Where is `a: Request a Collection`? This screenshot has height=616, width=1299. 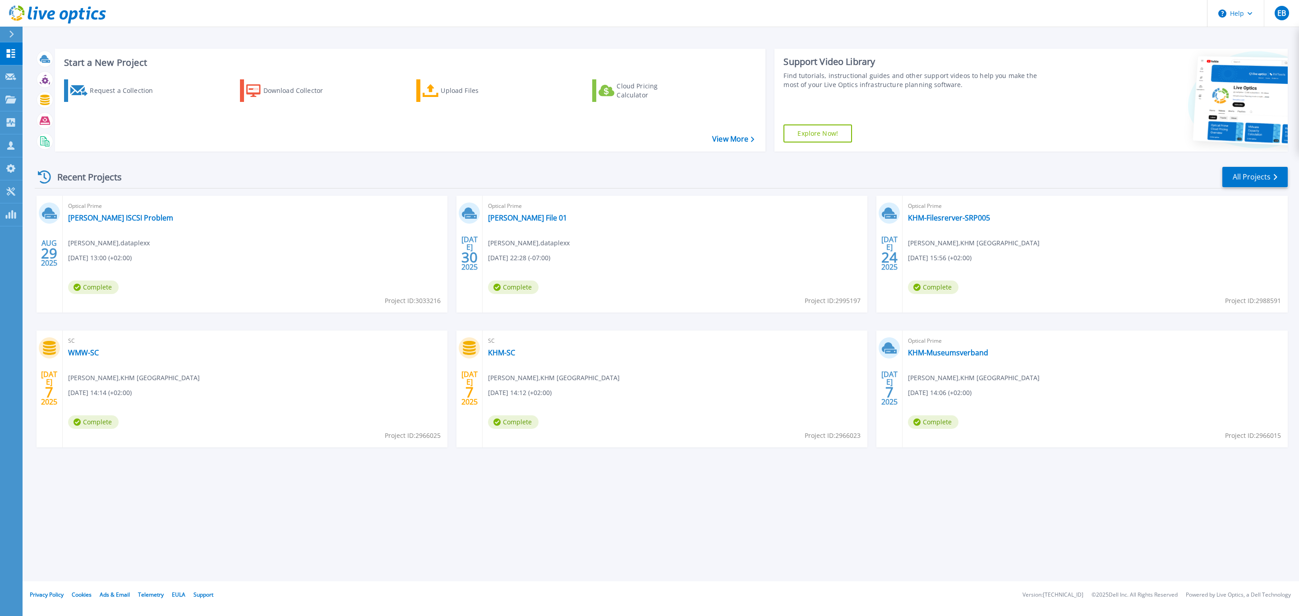 a: Request a Collection is located at coordinates (114, 91).